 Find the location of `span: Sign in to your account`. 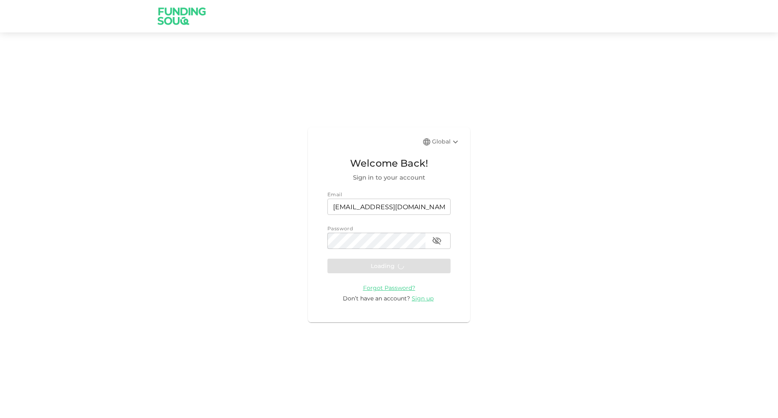

span: Sign in to your account is located at coordinates (389, 178).